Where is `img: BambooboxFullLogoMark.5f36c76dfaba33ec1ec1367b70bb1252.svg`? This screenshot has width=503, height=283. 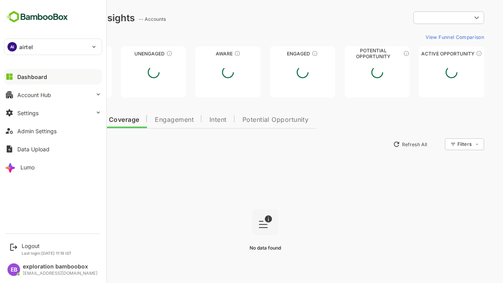
img: BambooboxFullLogoMark.5f36c76dfaba33ec1ec1367b70bb1252.svg is located at coordinates (37, 17).